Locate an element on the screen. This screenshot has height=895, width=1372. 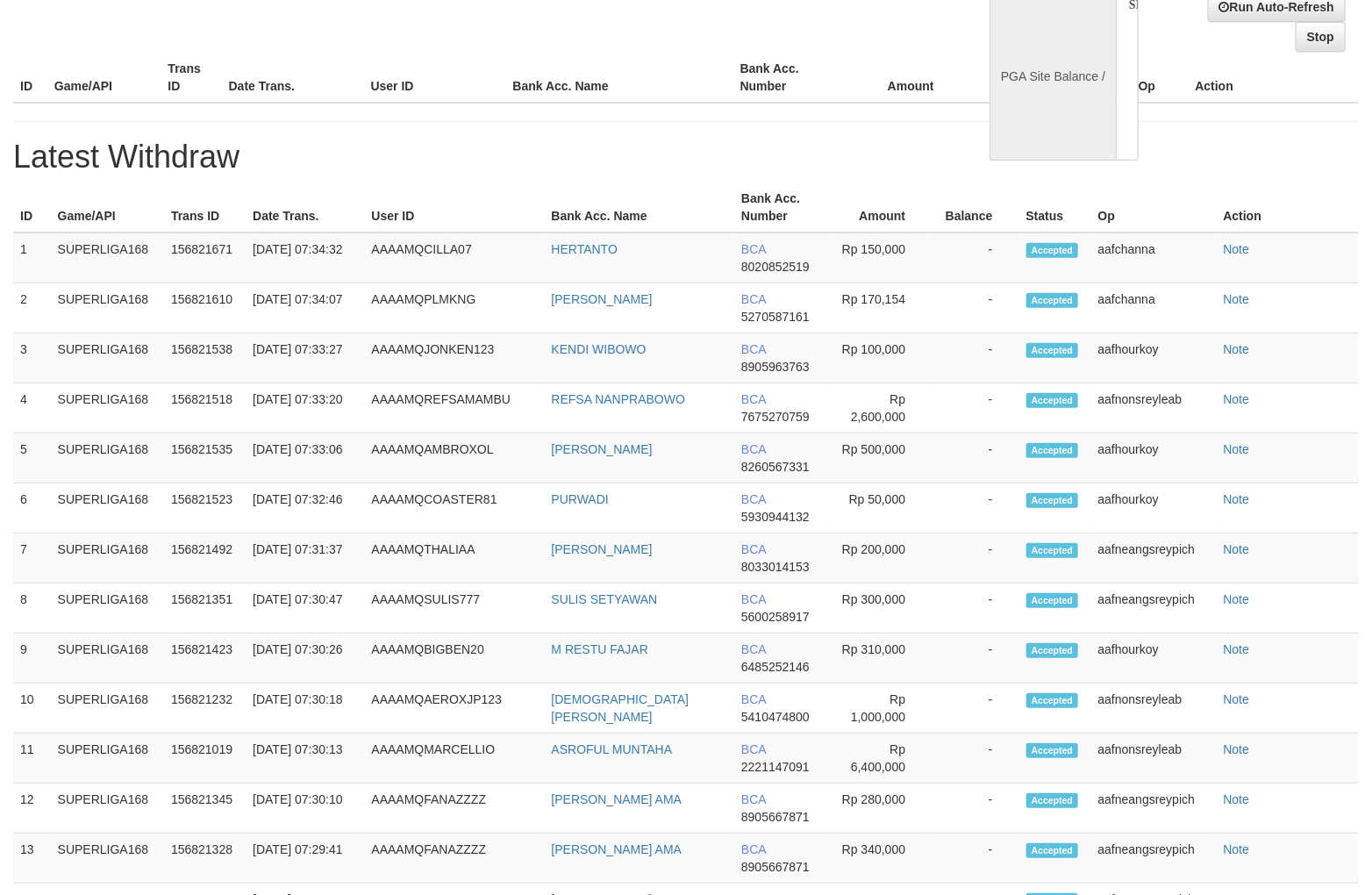
td: AAAAMQSULIS777 is located at coordinates (453, 608).